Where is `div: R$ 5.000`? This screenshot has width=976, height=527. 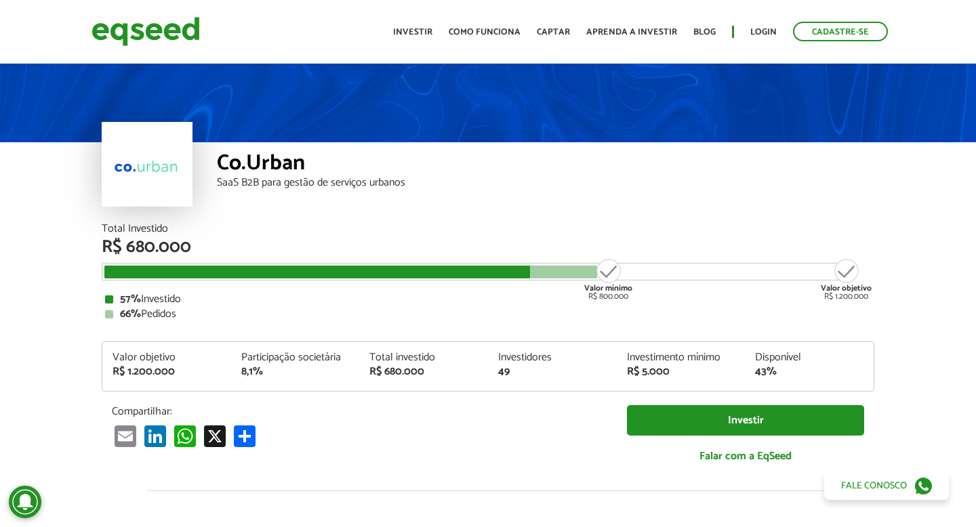
div: R$ 5.000 is located at coordinates (681, 372).